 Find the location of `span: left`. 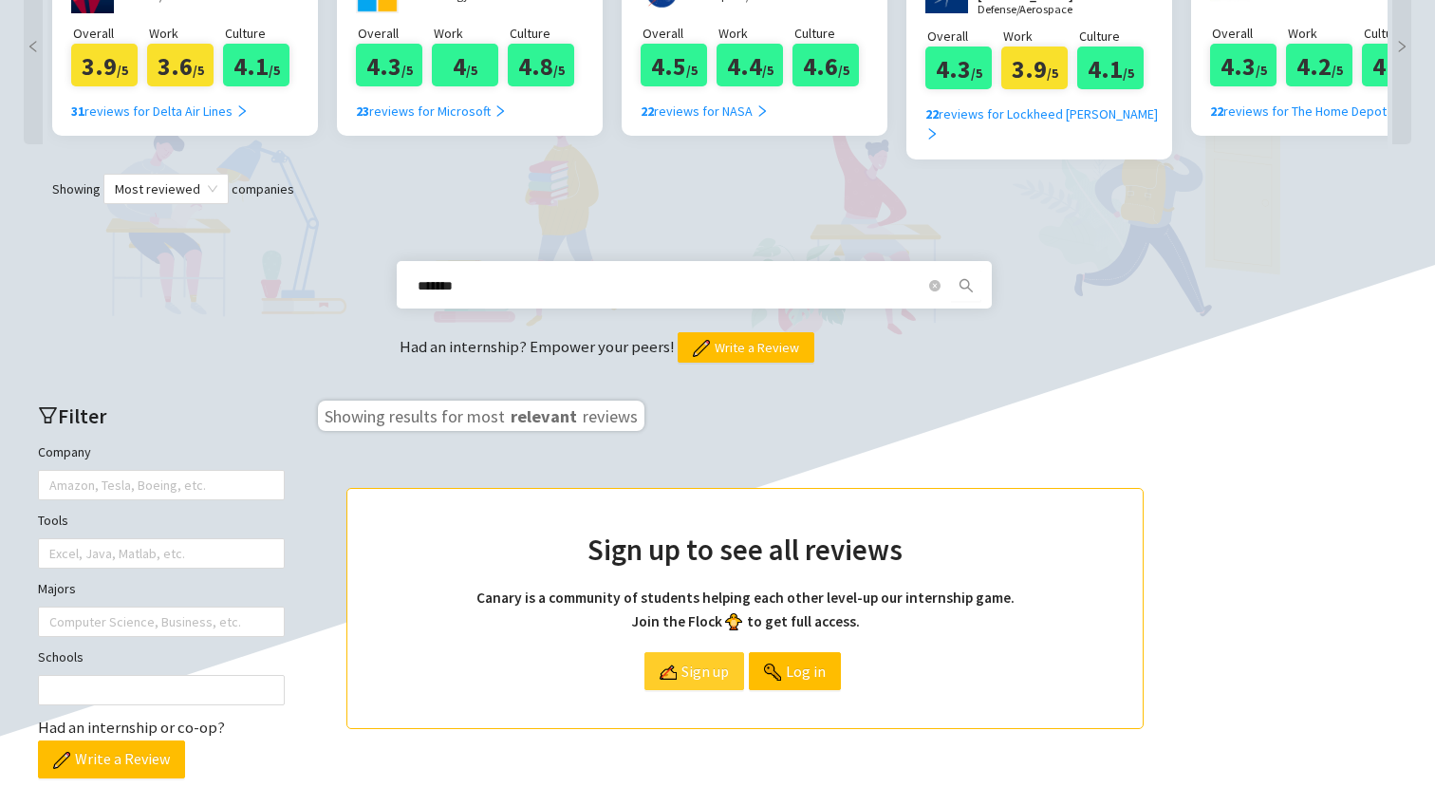

span: left is located at coordinates (33, 47).